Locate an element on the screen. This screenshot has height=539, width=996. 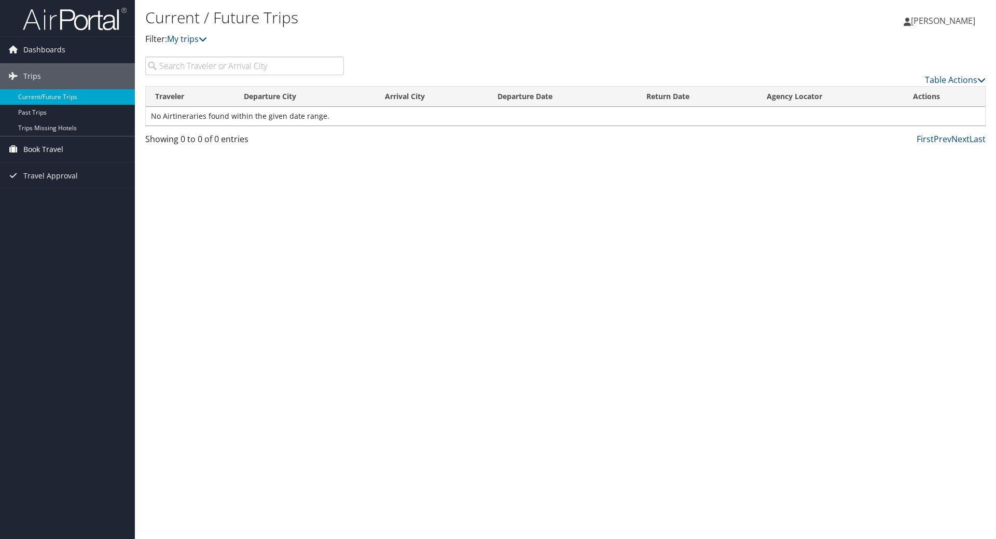
p: Filter: is located at coordinates (425, 39).